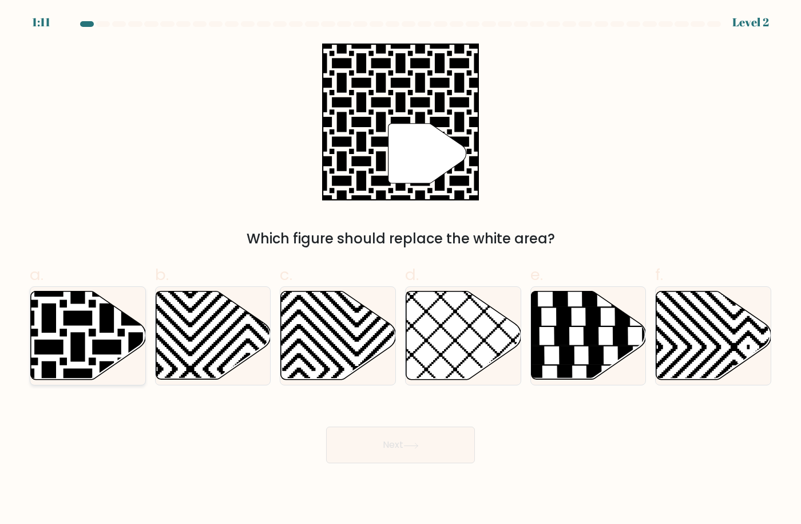 The image size is (801, 524). What do you see at coordinates (412, 274) in the screenshot?
I see `span: d.` at bounding box center [412, 274].